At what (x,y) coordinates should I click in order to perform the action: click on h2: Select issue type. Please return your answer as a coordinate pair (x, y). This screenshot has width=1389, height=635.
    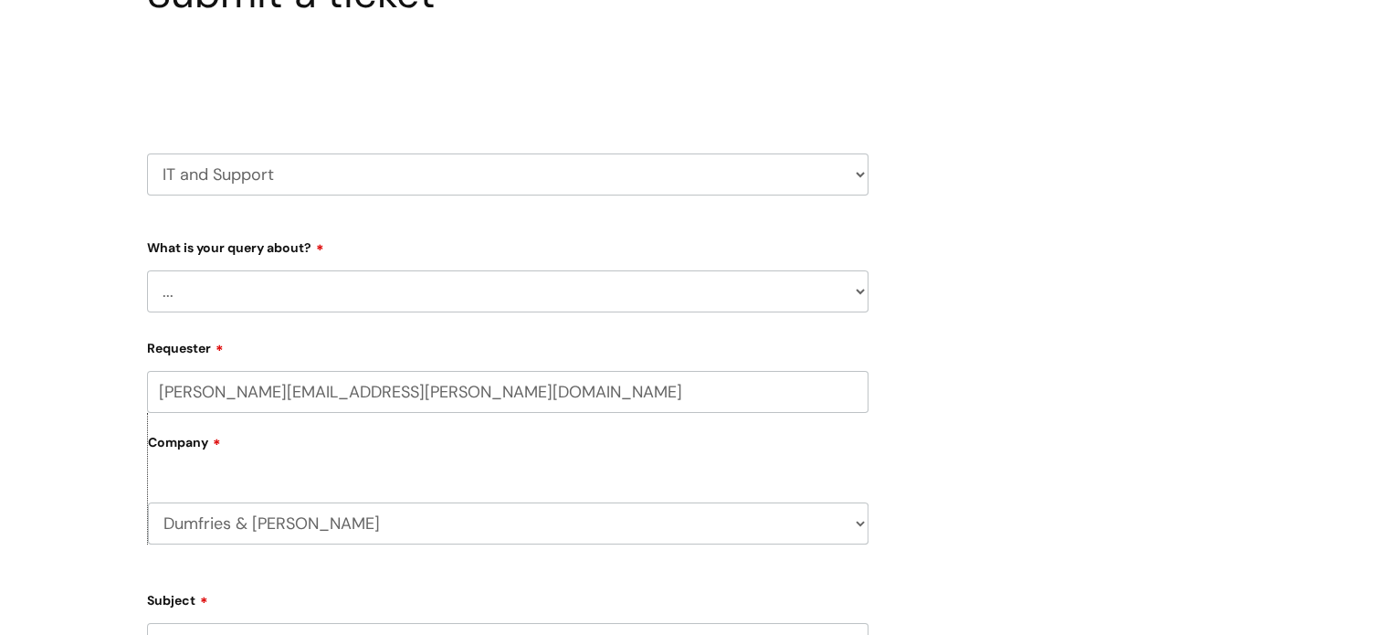
    Looking at the image, I should click on (508, 77).